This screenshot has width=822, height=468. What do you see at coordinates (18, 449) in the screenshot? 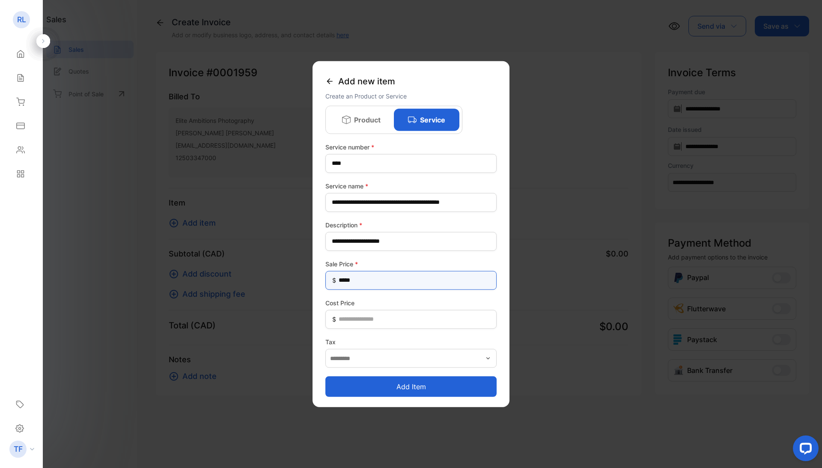
I see `p: TF` at bounding box center [18, 449].